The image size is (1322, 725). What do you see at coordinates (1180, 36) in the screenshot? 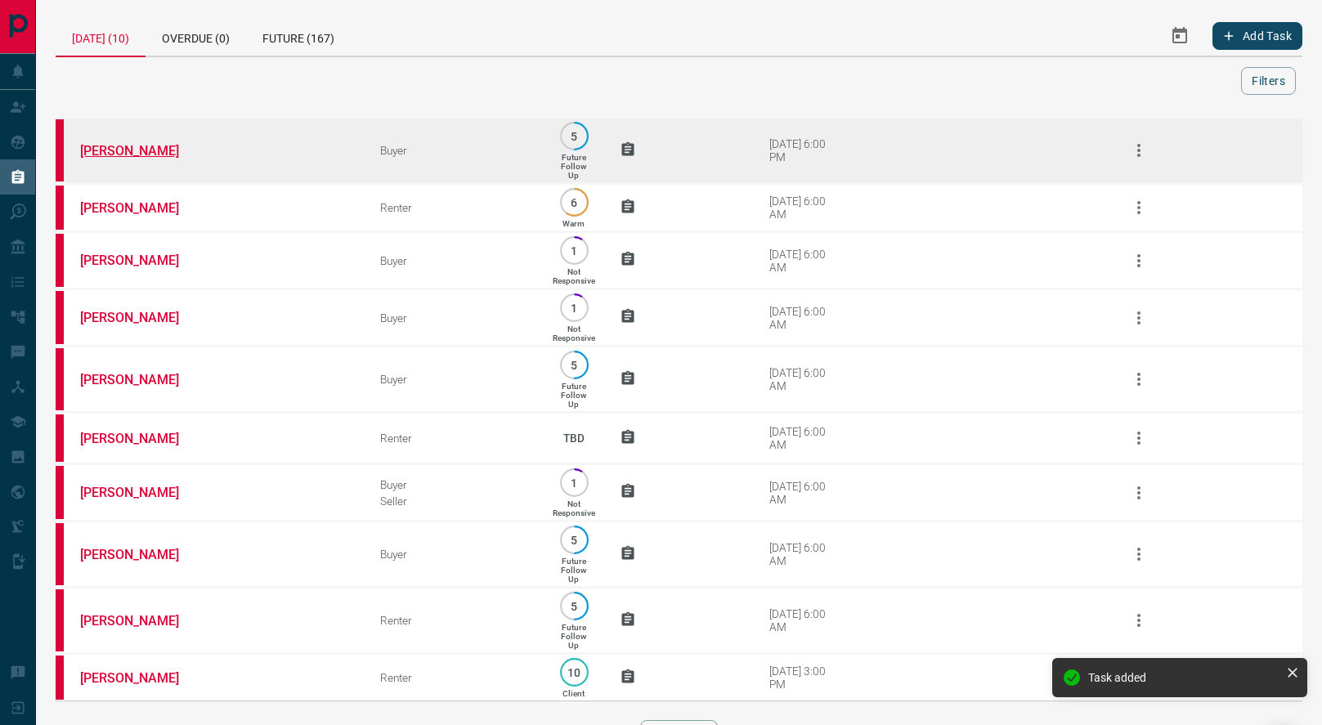
I see `button: Select Date Range` at bounding box center [1180, 36].